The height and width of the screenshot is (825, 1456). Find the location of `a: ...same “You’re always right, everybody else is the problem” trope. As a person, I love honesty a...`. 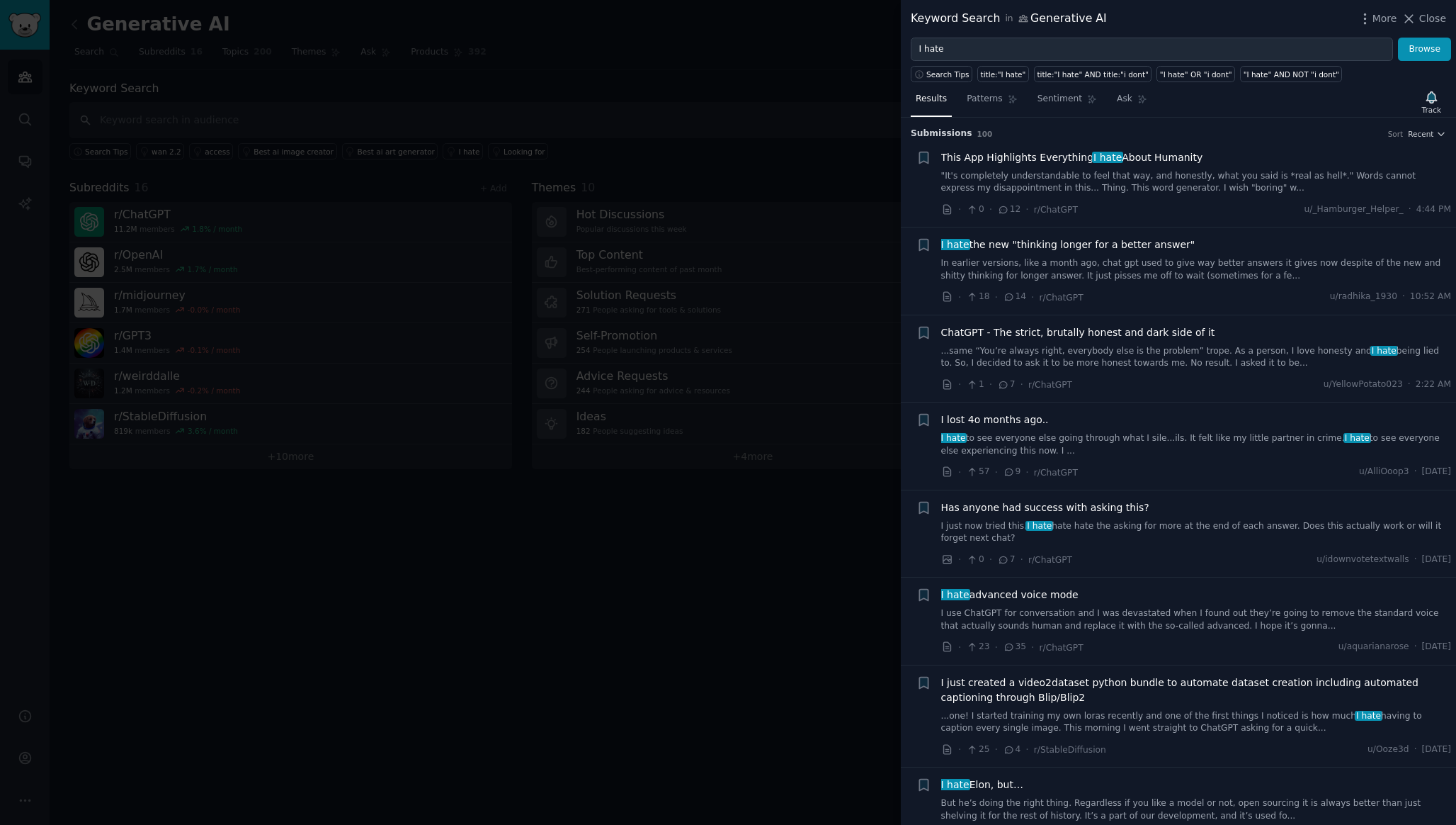

a: ...same “You’re always right, everybody else is the problem” trope. As a person, I love honesty a... is located at coordinates (1196, 357).